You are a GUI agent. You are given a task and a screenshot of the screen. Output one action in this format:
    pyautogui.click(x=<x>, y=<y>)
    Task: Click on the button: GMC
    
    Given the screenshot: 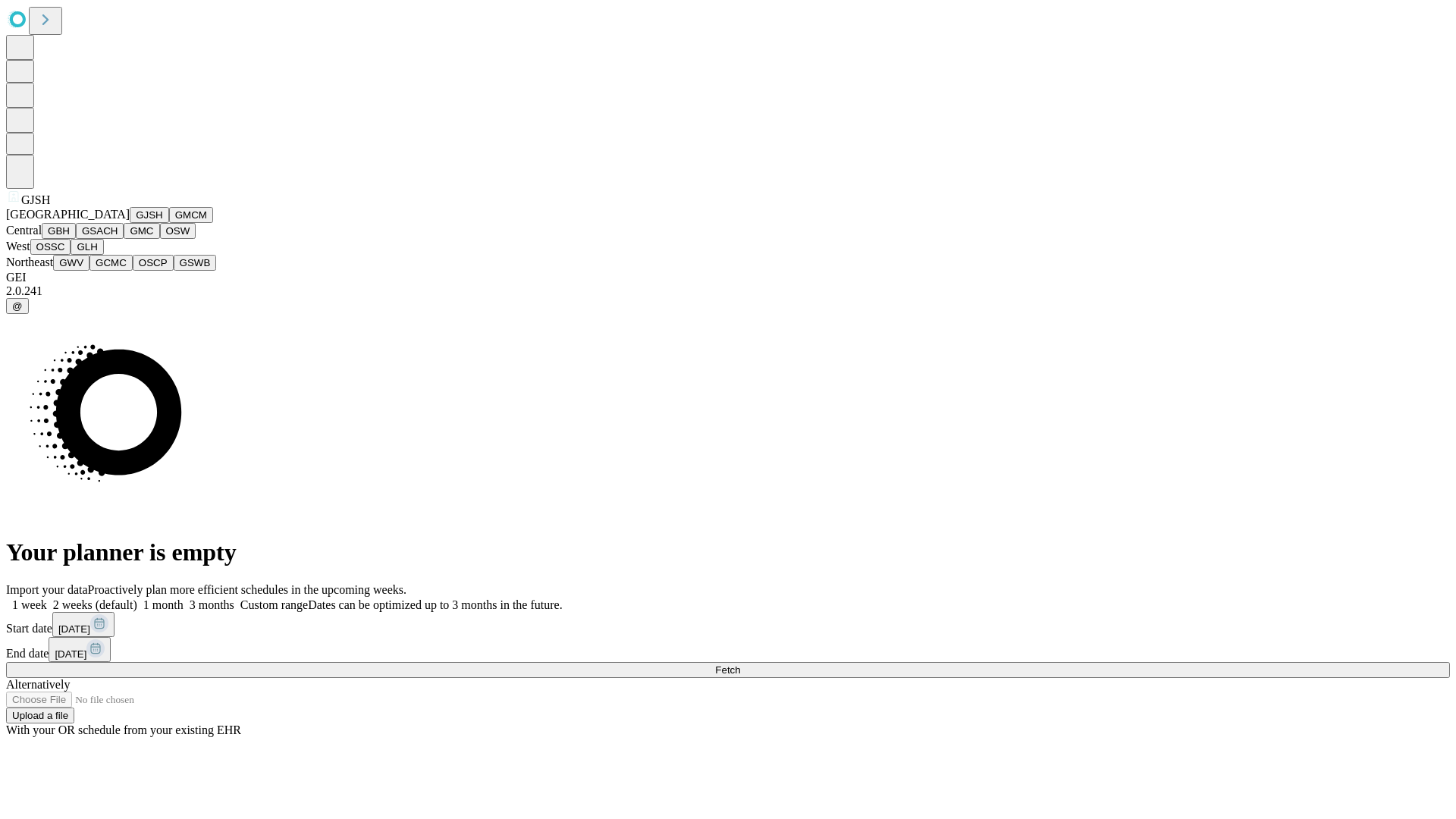 What is the action you would take?
    pyautogui.click(x=141, y=231)
    